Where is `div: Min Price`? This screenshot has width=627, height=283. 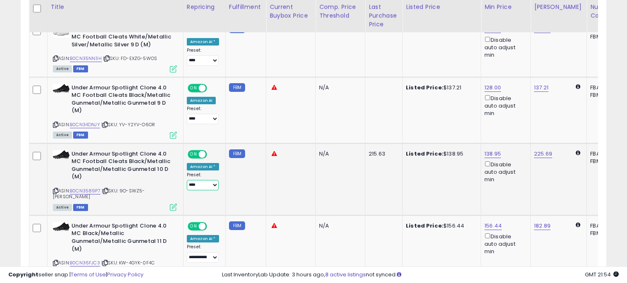 div: Min Price is located at coordinates (506, 7).